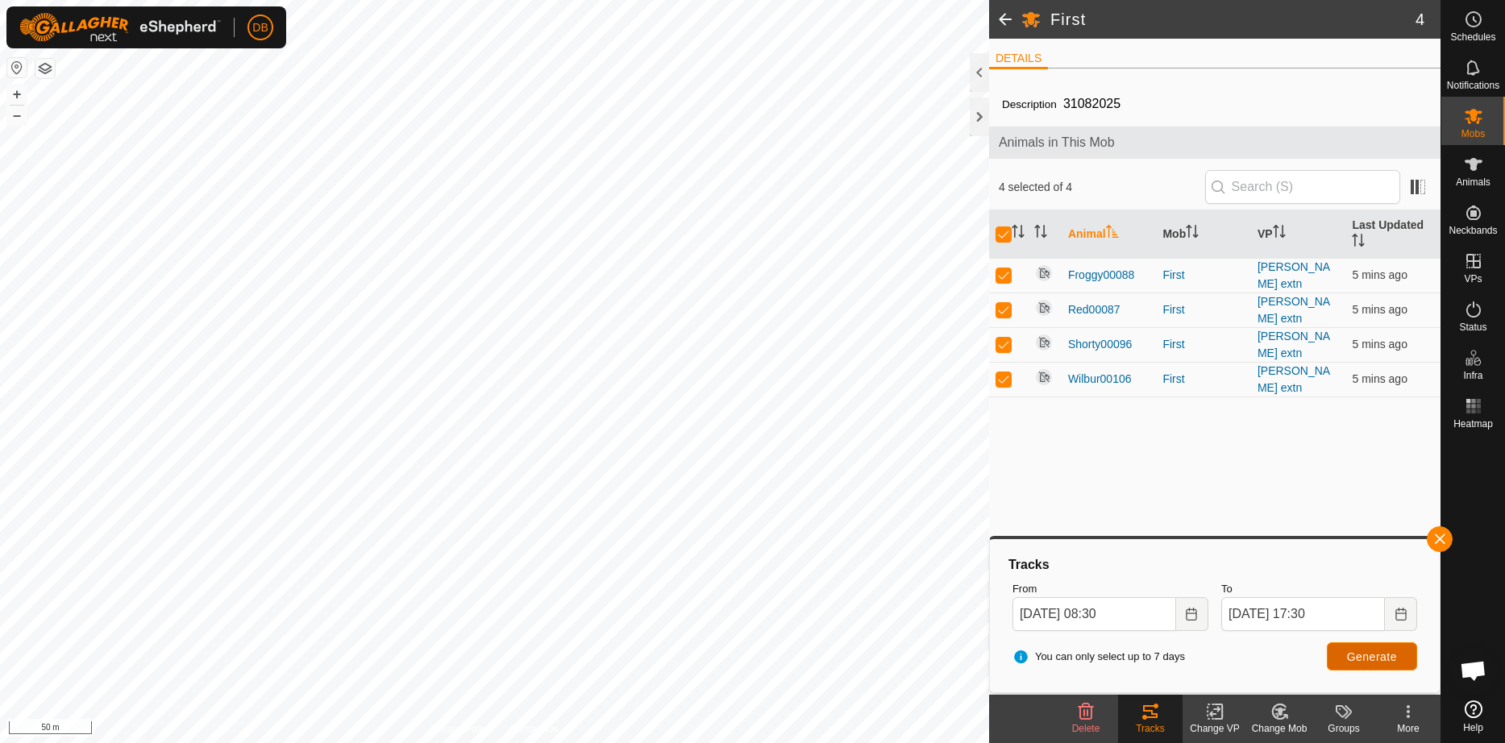 The height and width of the screenshot is (743, 1505). I want to click on label: From, so click(1110, 589).